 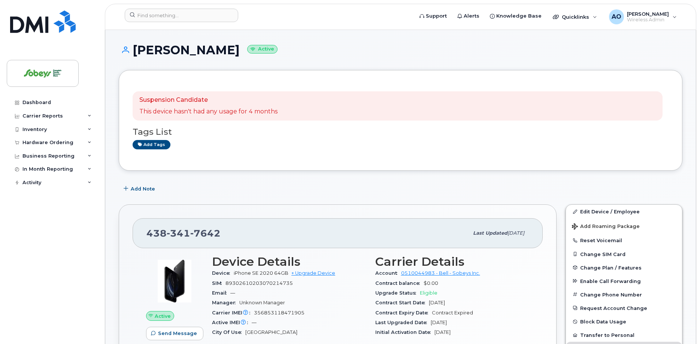 I want to click on span: 438, so click(x=183, y=233).